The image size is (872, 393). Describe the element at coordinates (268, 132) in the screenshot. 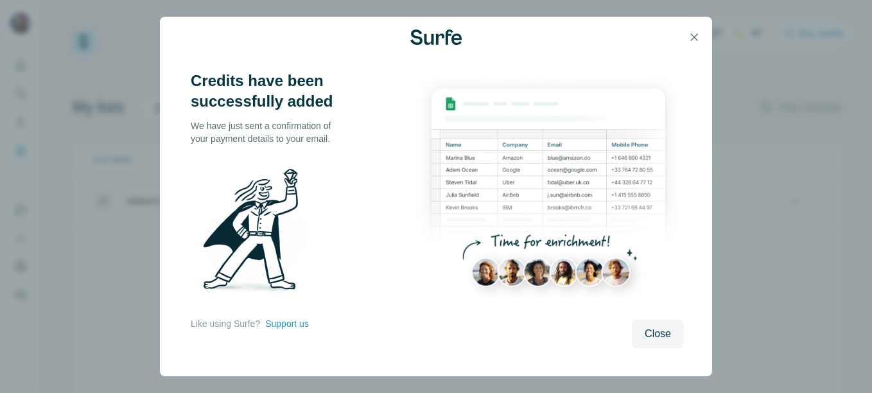

I see `p: We have just sent a confirmation of your payment details to your email.` at that location.